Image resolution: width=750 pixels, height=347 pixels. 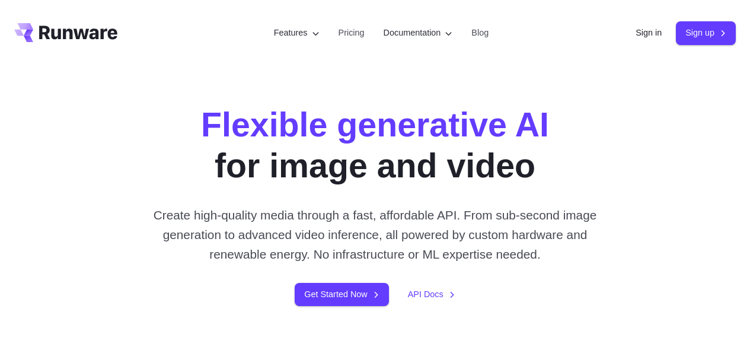 What do you see at coordinates (480, 33) in the screenshot?
I see `a: Blog` at bounding box center [480, 33].